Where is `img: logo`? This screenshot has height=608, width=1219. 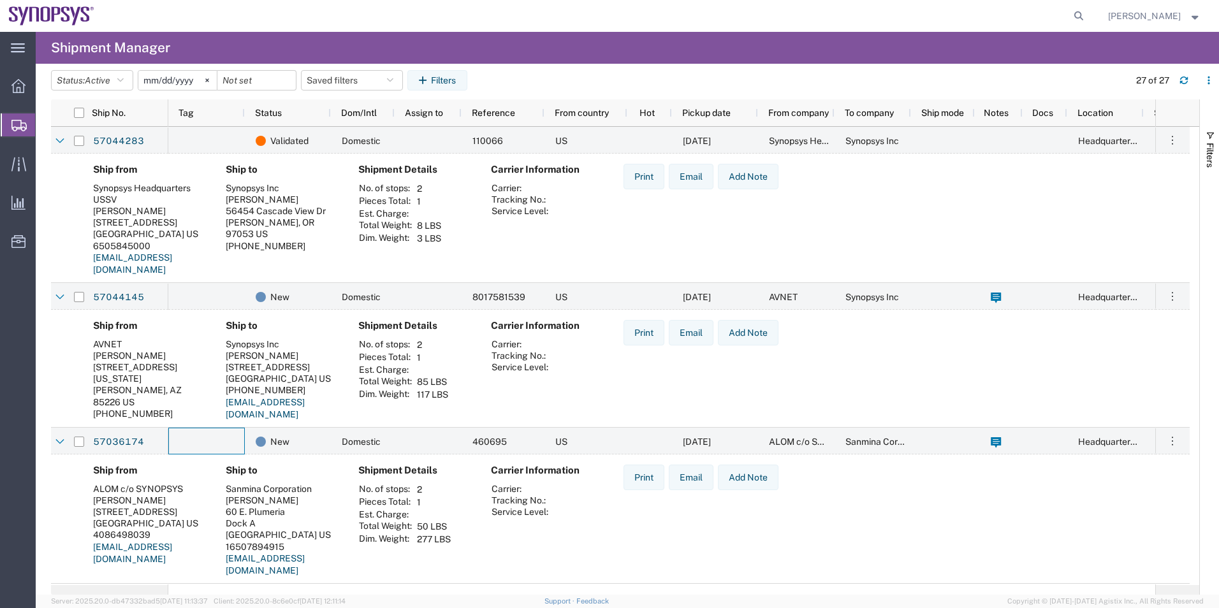 img: logo is located at coordinates (52, 16).